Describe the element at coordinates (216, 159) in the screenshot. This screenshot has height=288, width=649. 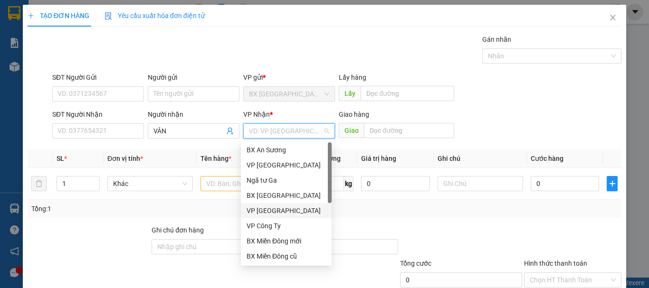
I see `span: Tên hàng` at that location.